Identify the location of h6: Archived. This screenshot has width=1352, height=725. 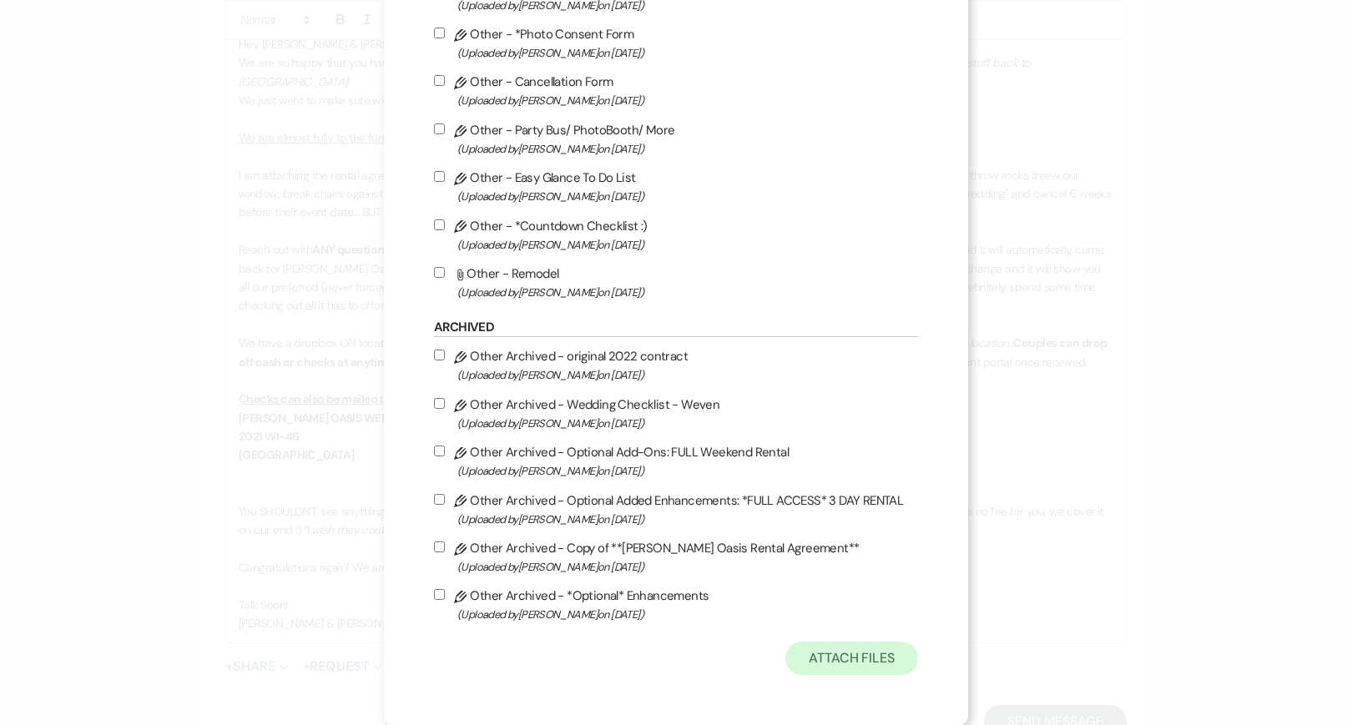
(676, 328).